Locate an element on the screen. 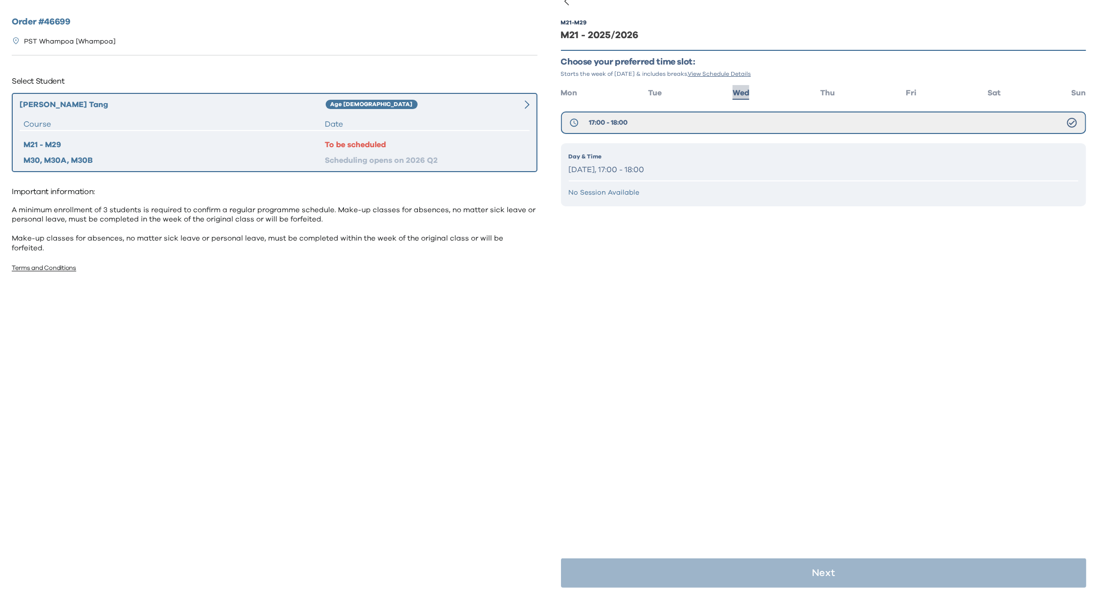 This screenshot has width=1098, height=597. span: Tue is located at coordinates (655, 93).